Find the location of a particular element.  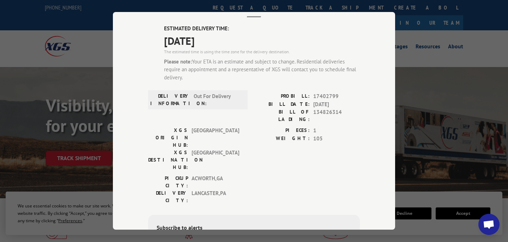

span: Out For Delivery is located at coordinates (217, 100).